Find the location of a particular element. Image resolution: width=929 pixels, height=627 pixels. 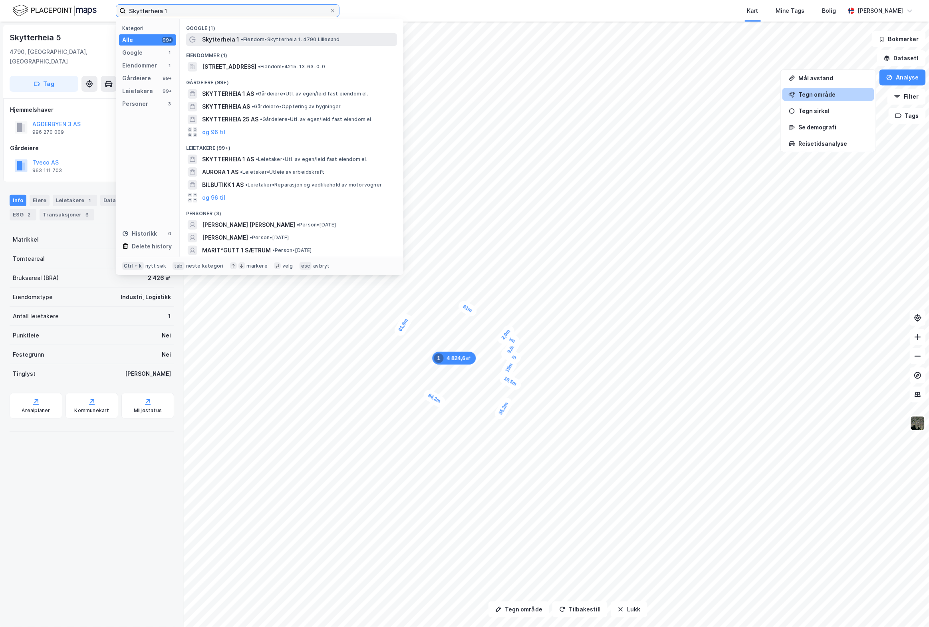

div: Mål avstand is located at coordinates (833, 78).